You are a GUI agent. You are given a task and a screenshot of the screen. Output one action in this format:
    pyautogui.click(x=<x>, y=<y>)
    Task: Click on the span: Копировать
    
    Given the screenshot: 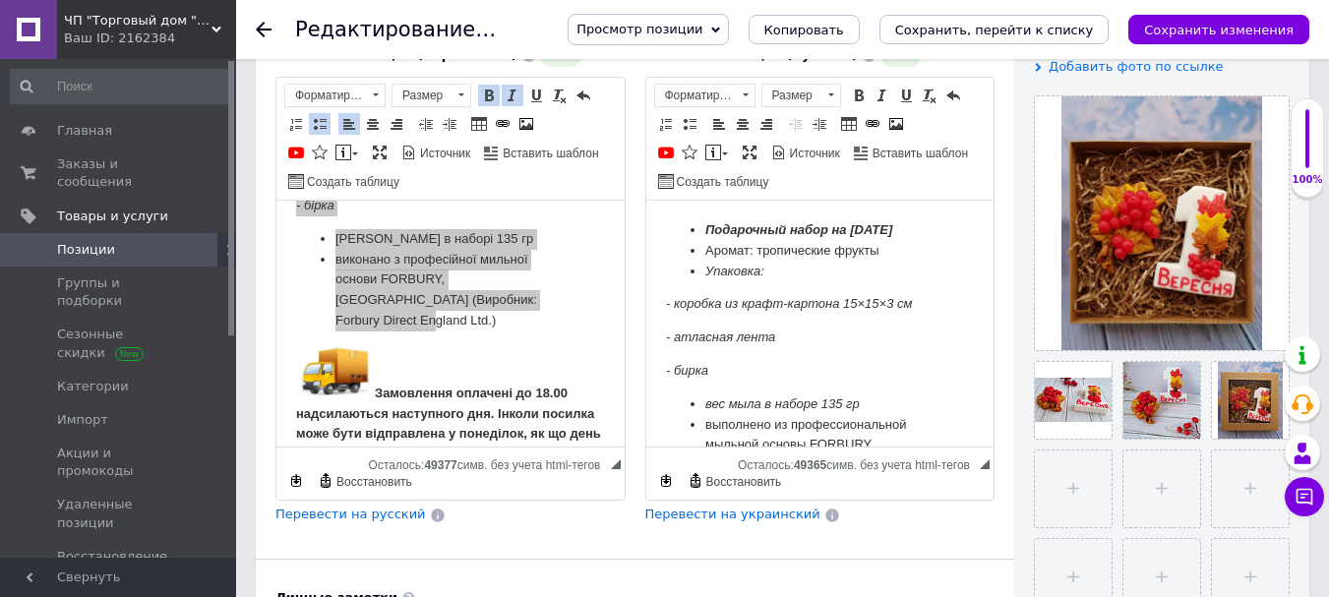 What is the action you would take?
    pyautogui.click(x=804, y=30)
    